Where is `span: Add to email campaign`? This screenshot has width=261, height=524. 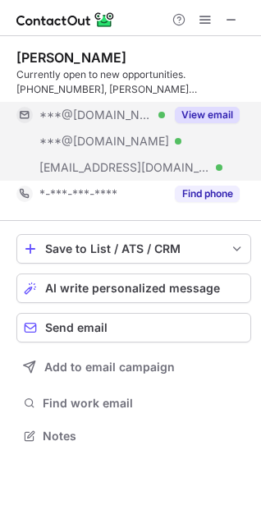 span: Add to email campaign is located at coordinates (109, 367).